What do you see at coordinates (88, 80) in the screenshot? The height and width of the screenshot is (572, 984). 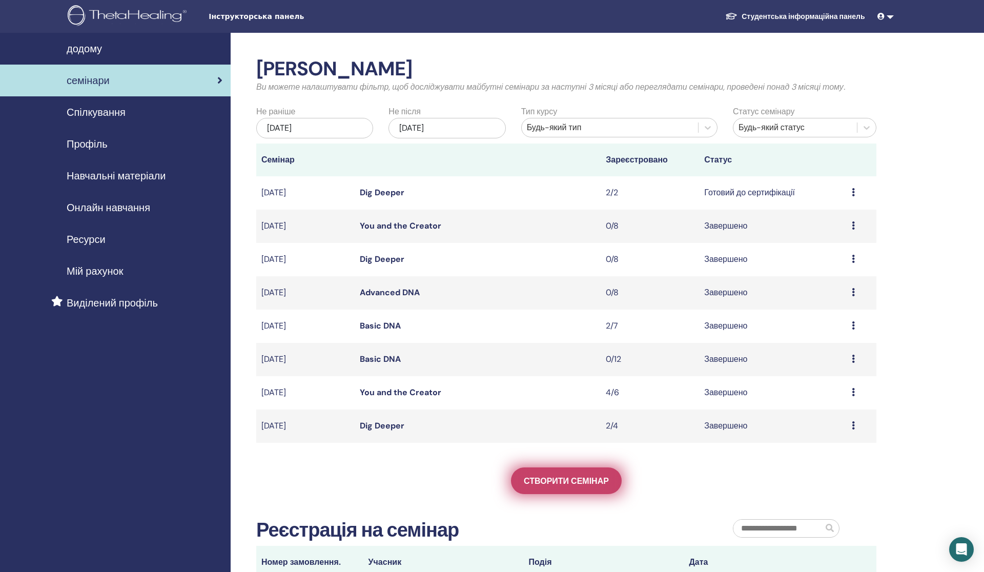 I see `span: семінари` at bounding box center [88, 80].